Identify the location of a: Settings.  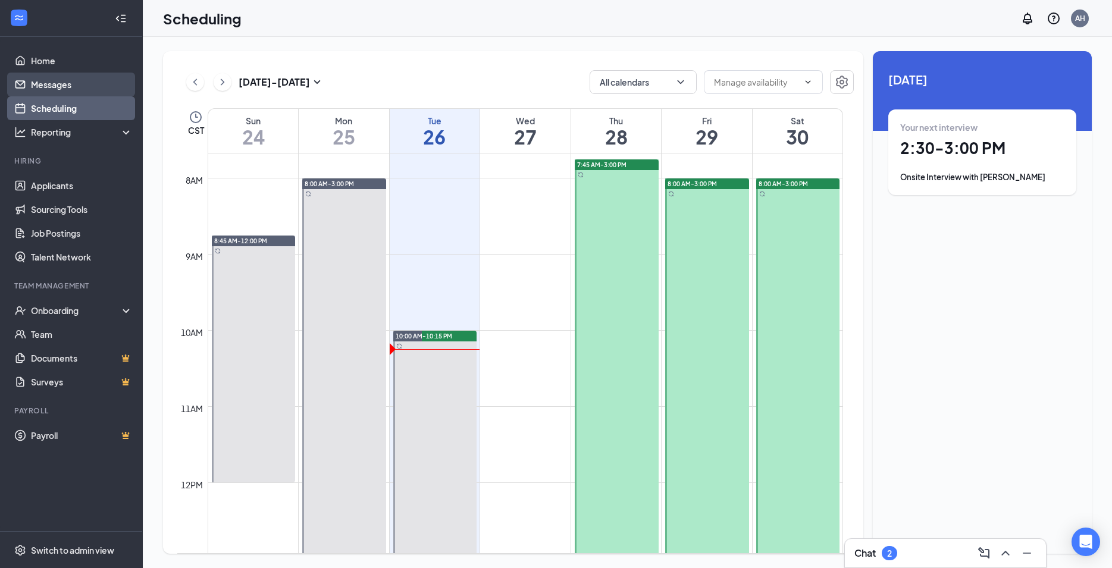
(842, 82).